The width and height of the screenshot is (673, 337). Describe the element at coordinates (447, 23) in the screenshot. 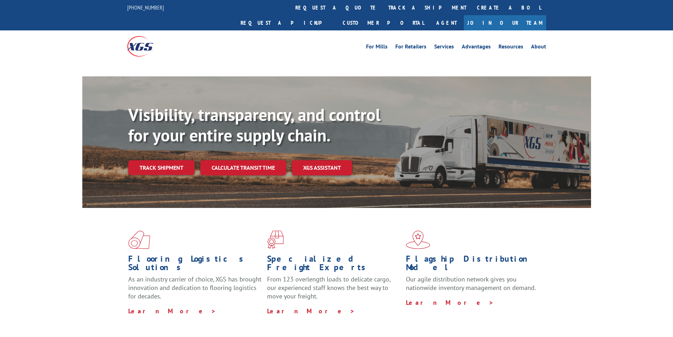

I see `a: Agent` at that location.